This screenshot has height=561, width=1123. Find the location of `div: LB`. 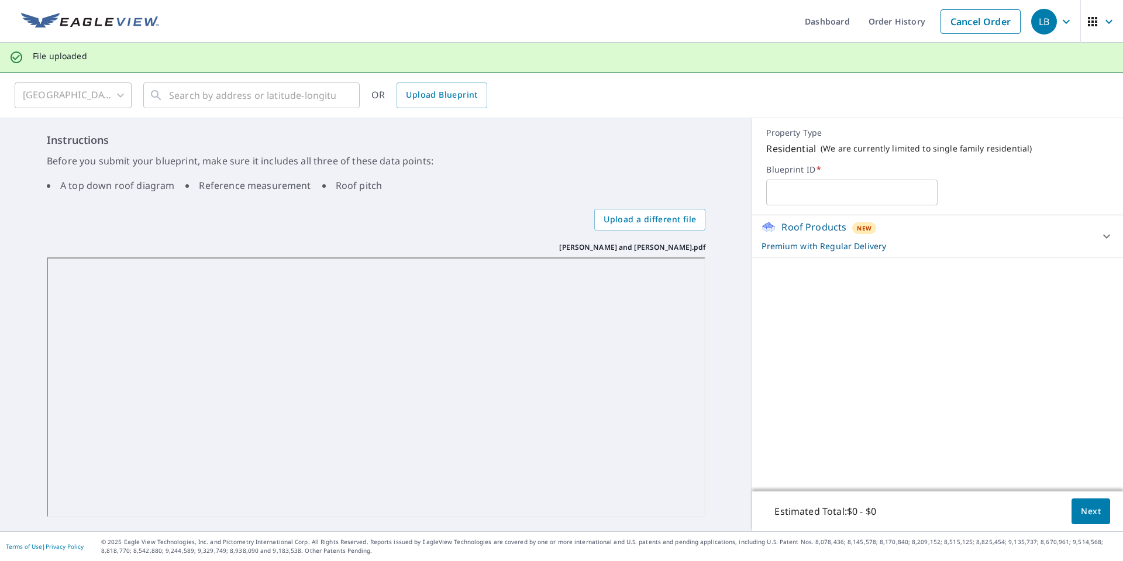

div: LB is located at coordinates (1044, 22).